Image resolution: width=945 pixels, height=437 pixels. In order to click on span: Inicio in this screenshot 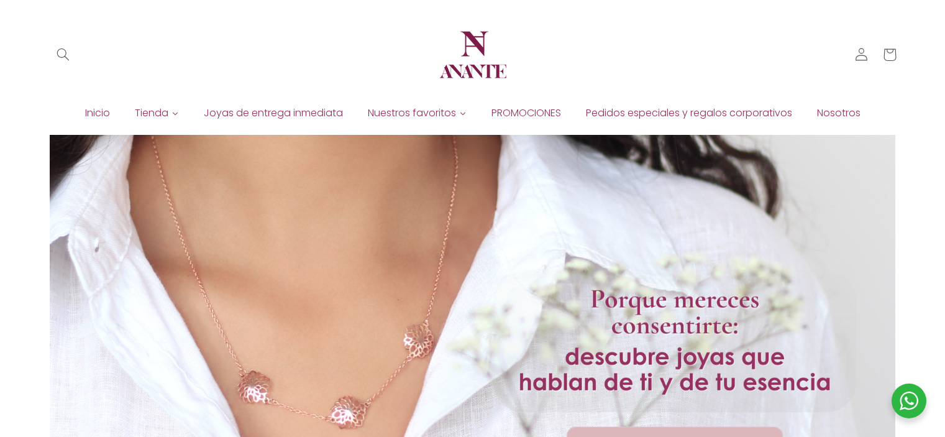, I will do `click(98, 113)`.